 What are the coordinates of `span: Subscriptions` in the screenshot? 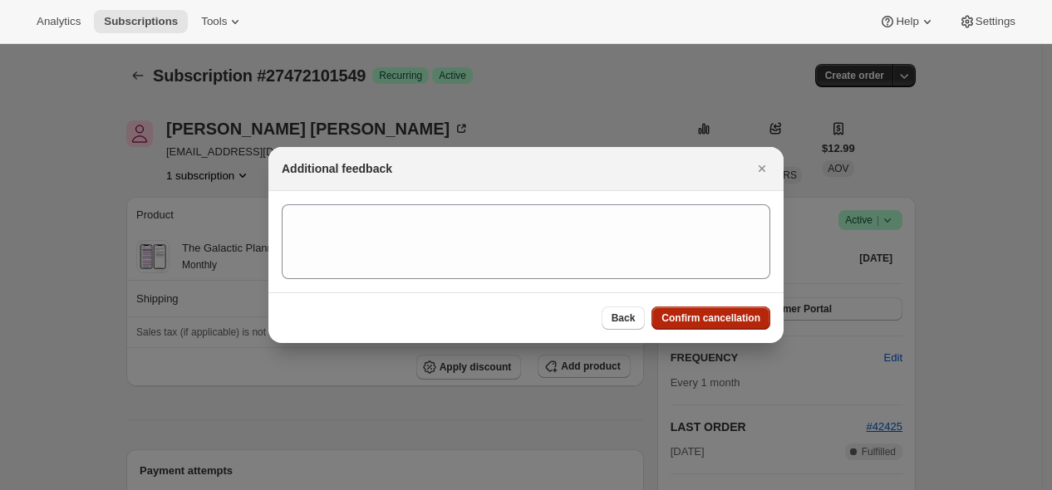 It's located at (140, 22).